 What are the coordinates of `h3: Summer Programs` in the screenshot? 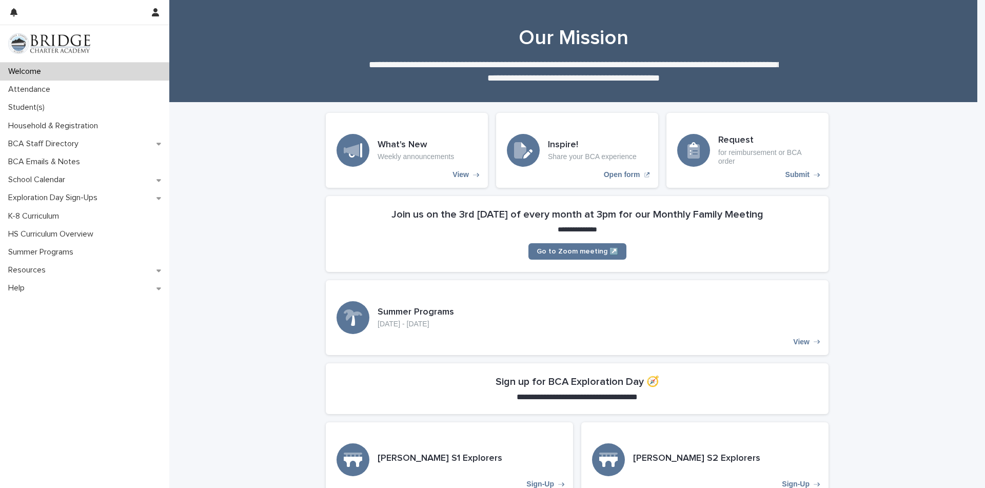 It's located at (416, 313).